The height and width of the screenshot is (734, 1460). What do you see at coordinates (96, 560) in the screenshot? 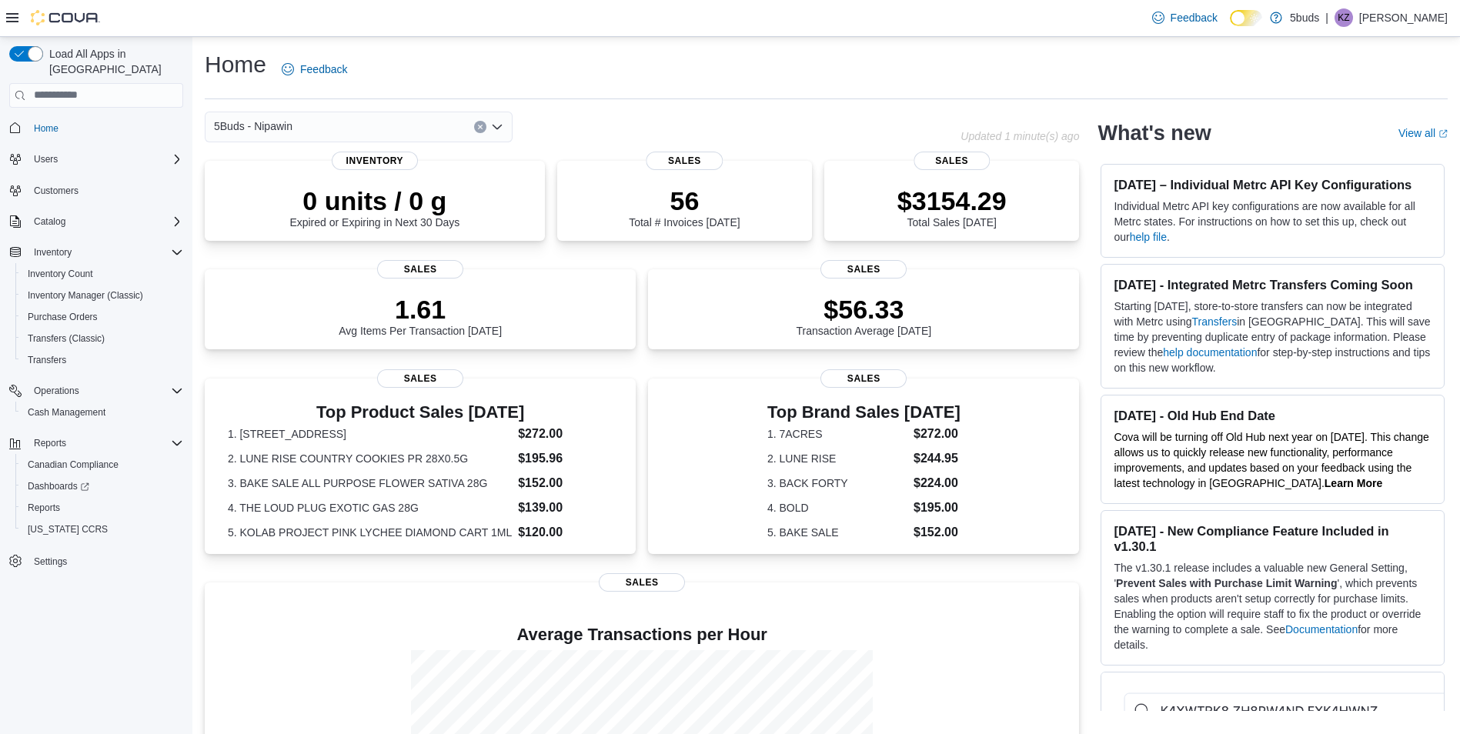
I see `button: Settings` at bounding box center [96, 560].